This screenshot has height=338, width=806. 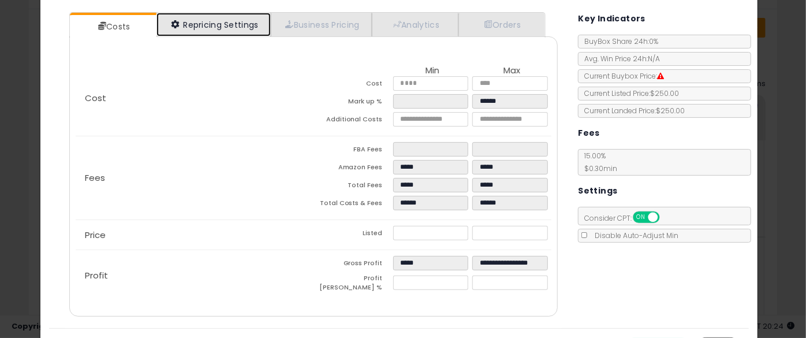 I want to click on span: Avg. Win Price 24h: N/A, so click(x=619, y=58).